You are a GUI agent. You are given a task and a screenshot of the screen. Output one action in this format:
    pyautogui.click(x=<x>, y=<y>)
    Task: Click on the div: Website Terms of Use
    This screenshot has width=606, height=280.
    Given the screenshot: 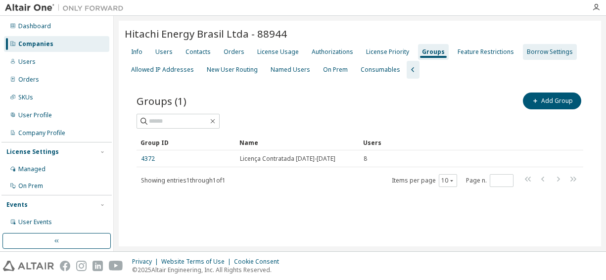 What is the action you would take?
    pyautogui.click(x=197, y=262)
    